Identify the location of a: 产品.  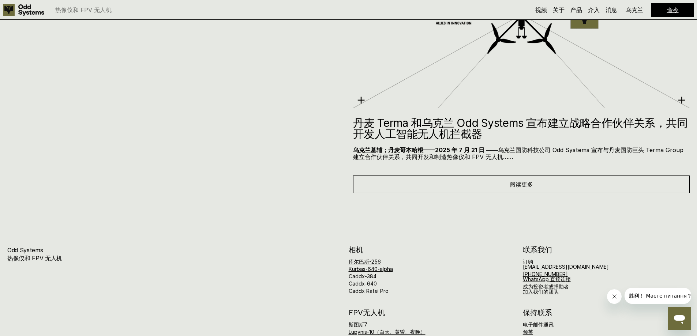
(577, 10).